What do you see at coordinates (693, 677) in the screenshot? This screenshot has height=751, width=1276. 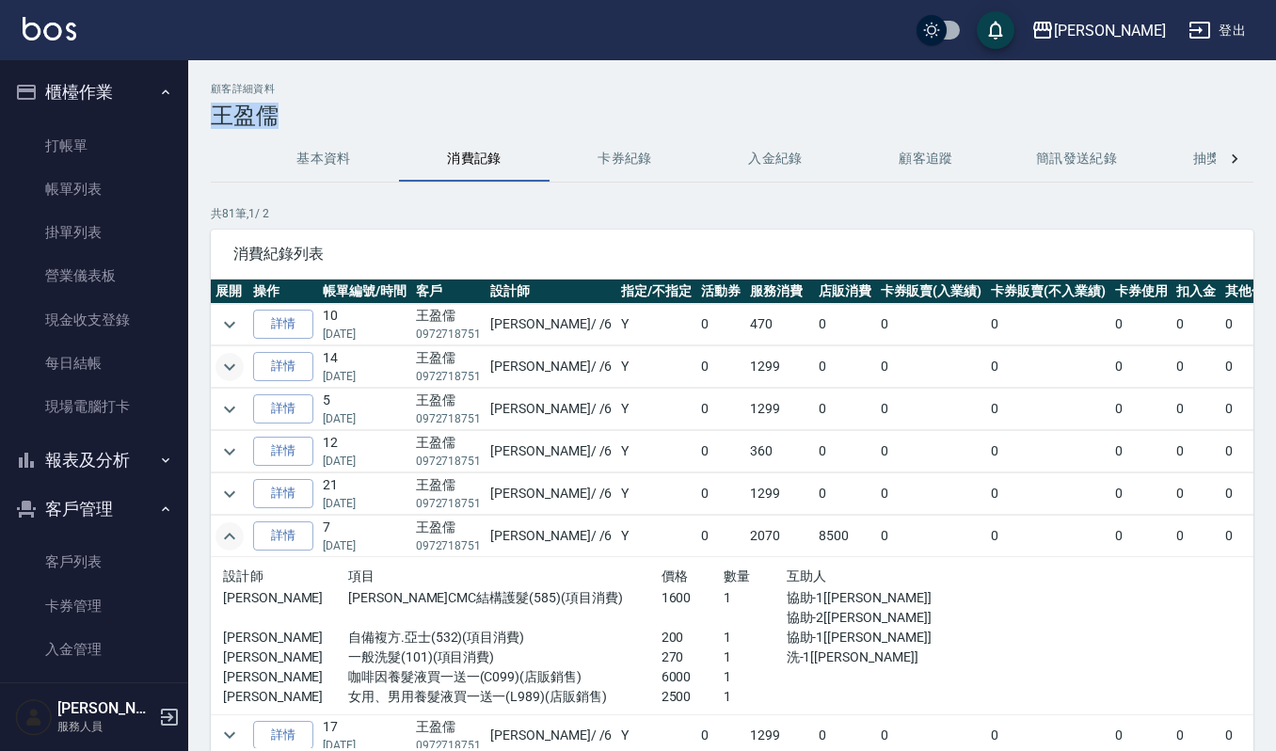 I see `p: 6000` at bounding box center [693, 677].